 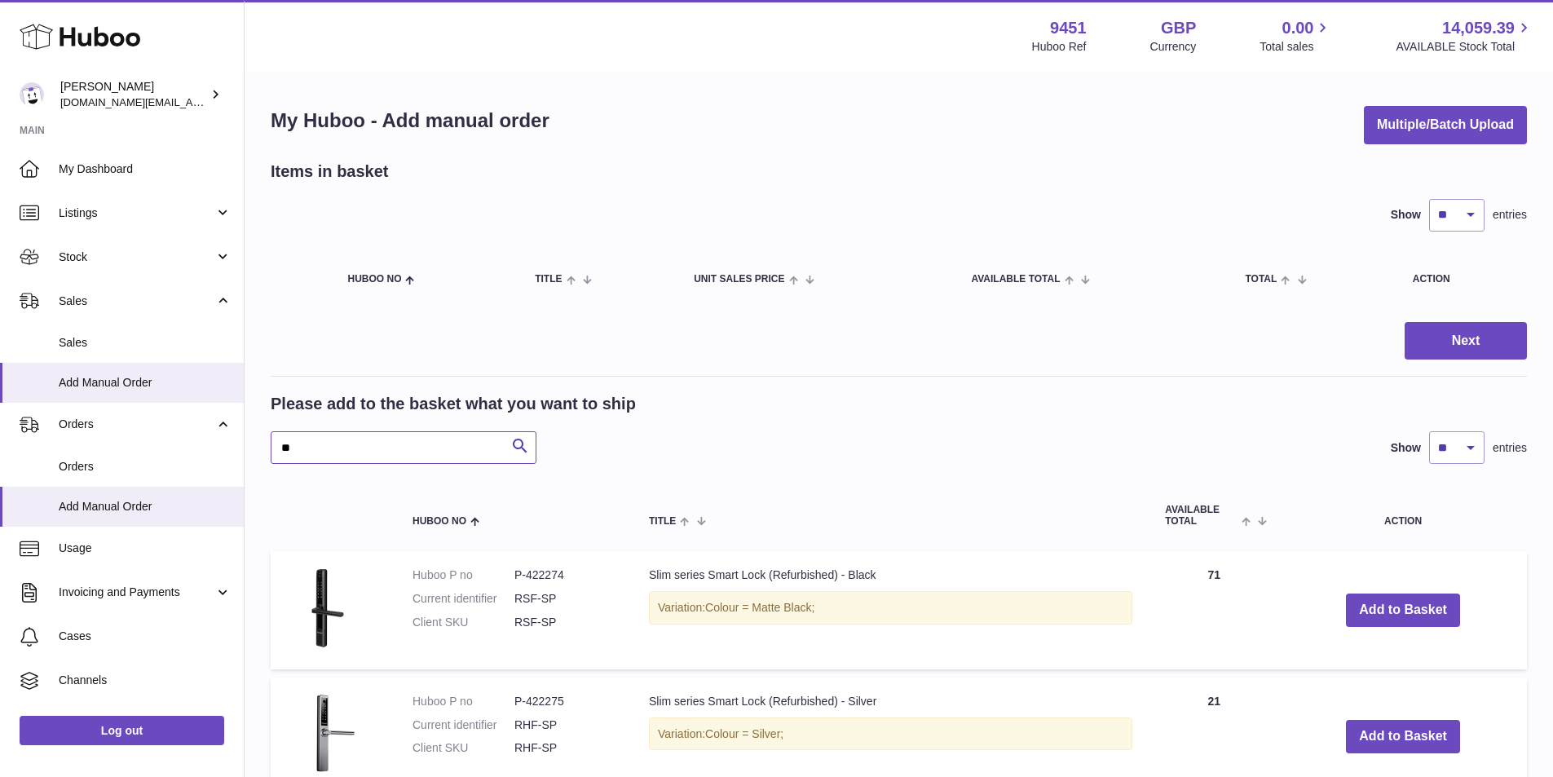 What do you see at coordinates (145, 169) in the screenshot?
I see `span: My Dashboard` at bounding box center [145, 169].